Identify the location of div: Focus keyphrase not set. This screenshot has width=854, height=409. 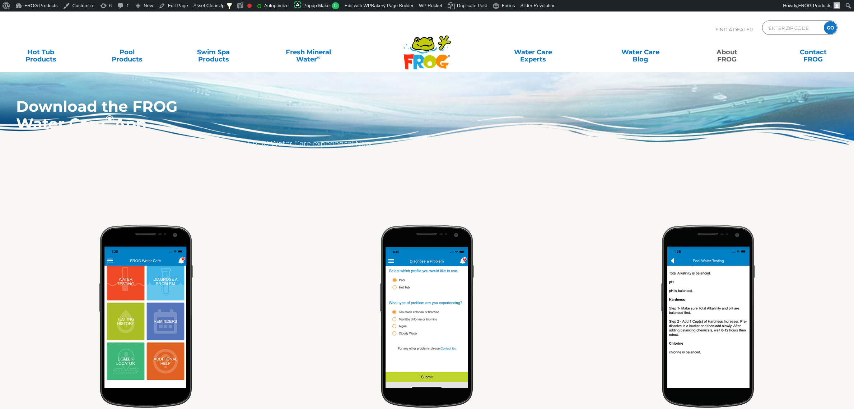
(250, 6).